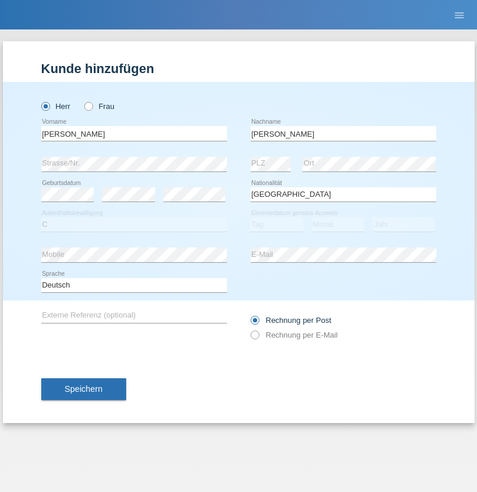 The width and height of the screenshot is (477, 492). I want to click on label: Rechnung per Post, so click(290, 320).